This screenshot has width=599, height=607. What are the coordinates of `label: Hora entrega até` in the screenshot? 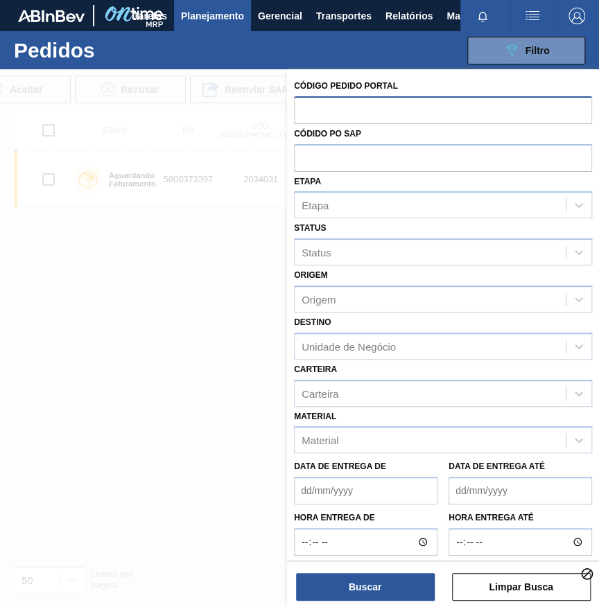 It's located at (520, 518).